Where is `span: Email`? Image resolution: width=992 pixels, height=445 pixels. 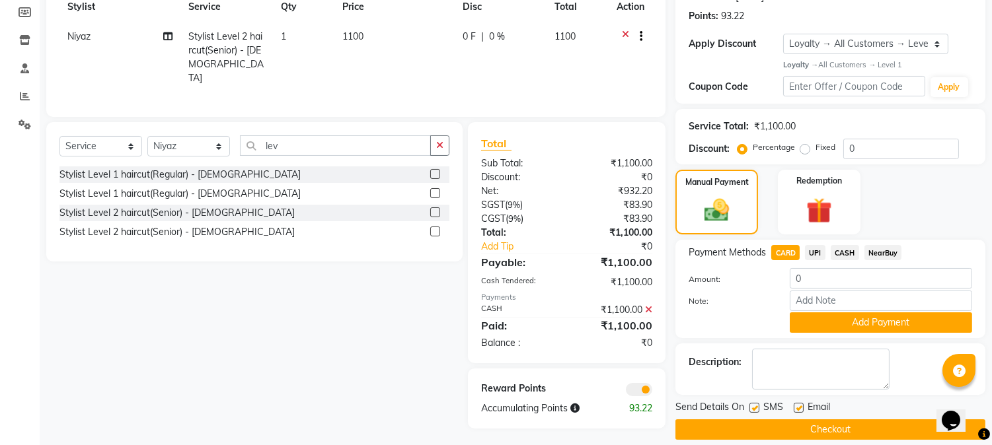
span: Email is located at coordinates (819, 408).